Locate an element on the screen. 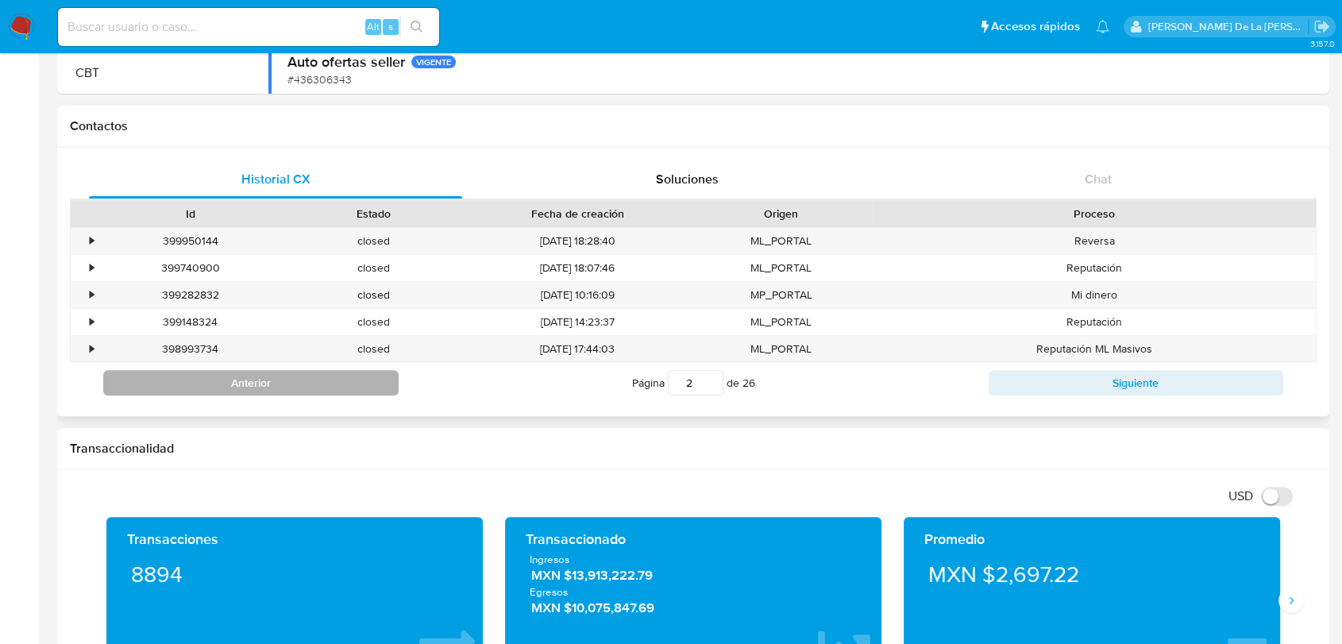 The height and width of the screenshot is (644, 1342). span: Accesos rápidos is located at coordinates (1036, 26).